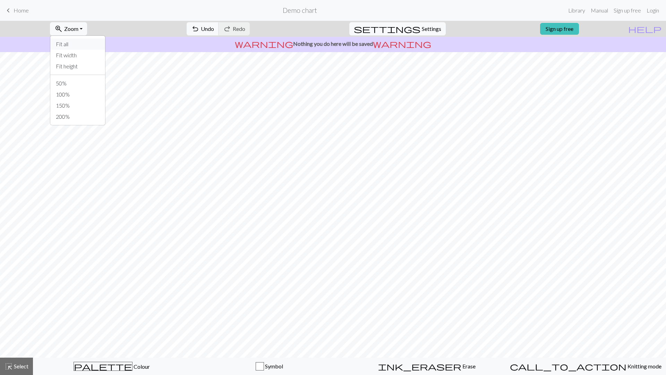 The image size is (666, 375). I want to click on span: call_to_action, so click(568, 366).